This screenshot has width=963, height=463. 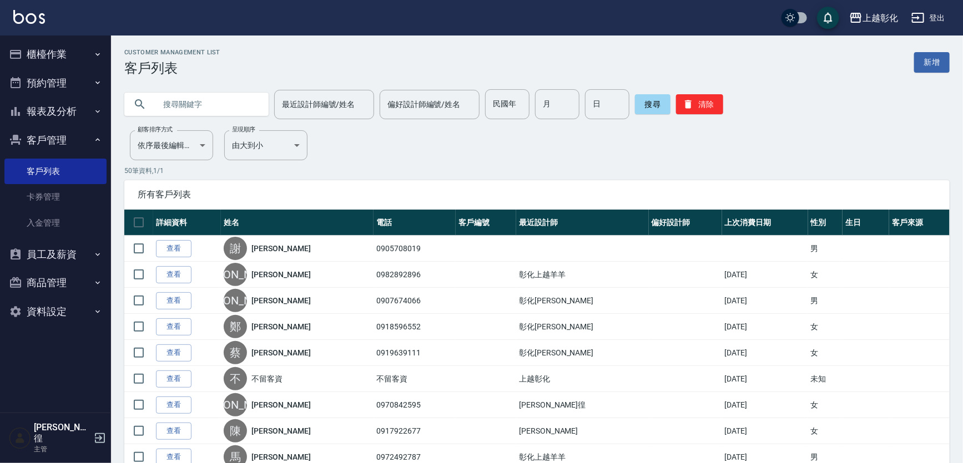 What do you see at coordinates (244, 129) in the screenshot?
I see `label: 呈現順序` at bounding box center [244, 129].